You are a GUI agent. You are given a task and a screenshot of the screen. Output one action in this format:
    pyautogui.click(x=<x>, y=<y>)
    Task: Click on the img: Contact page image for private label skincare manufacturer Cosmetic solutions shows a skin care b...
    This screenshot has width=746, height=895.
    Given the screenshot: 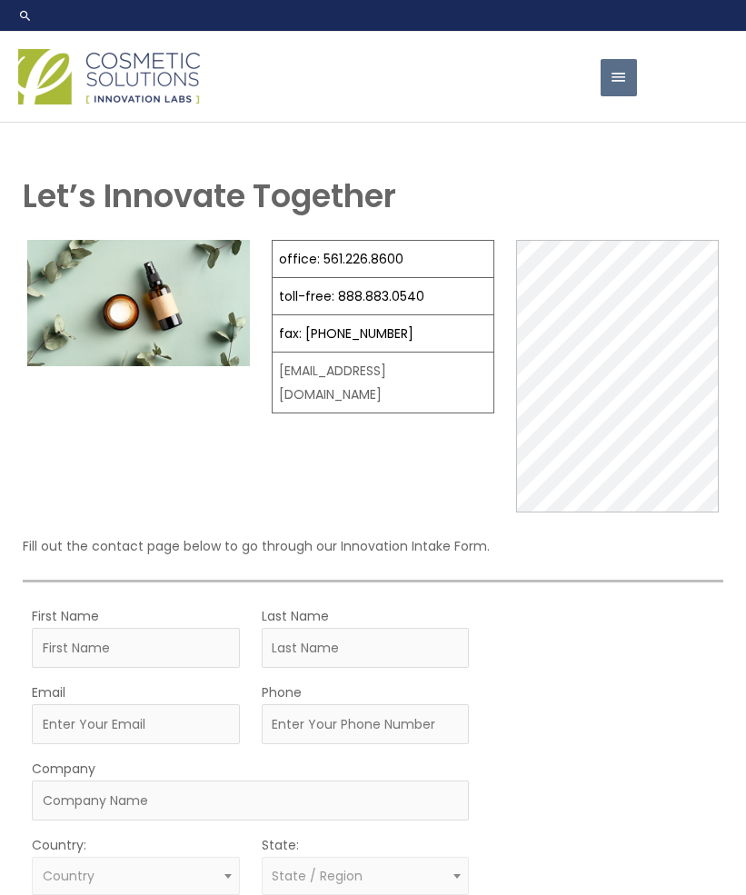 What is the action you would take?
    pyautogui.click(x=138, y=303)
    